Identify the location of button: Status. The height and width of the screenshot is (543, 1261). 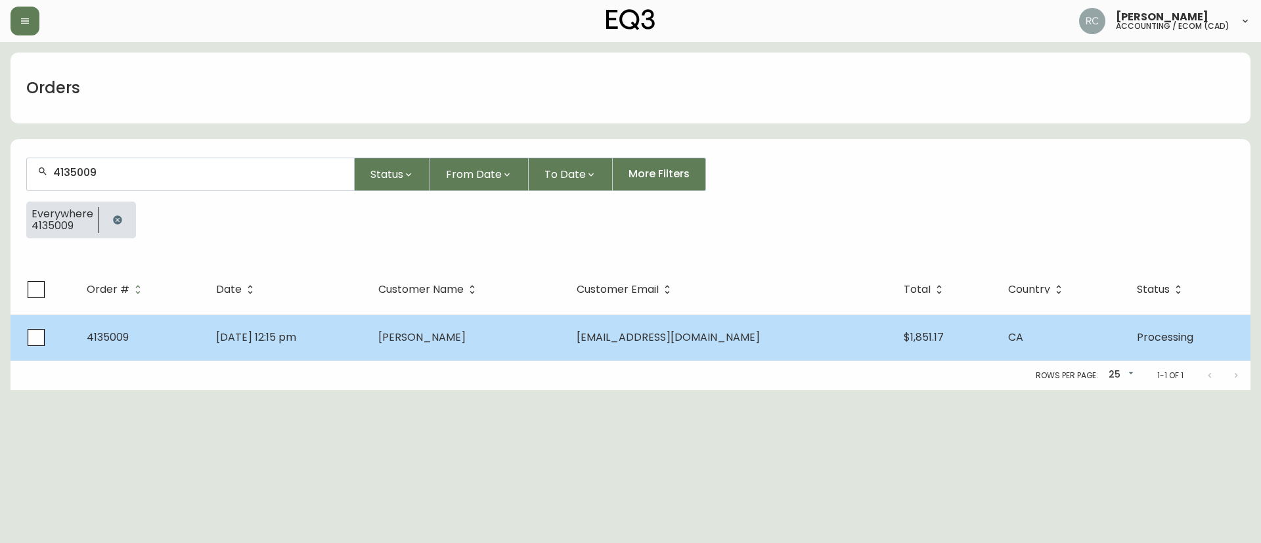
(392, 174).